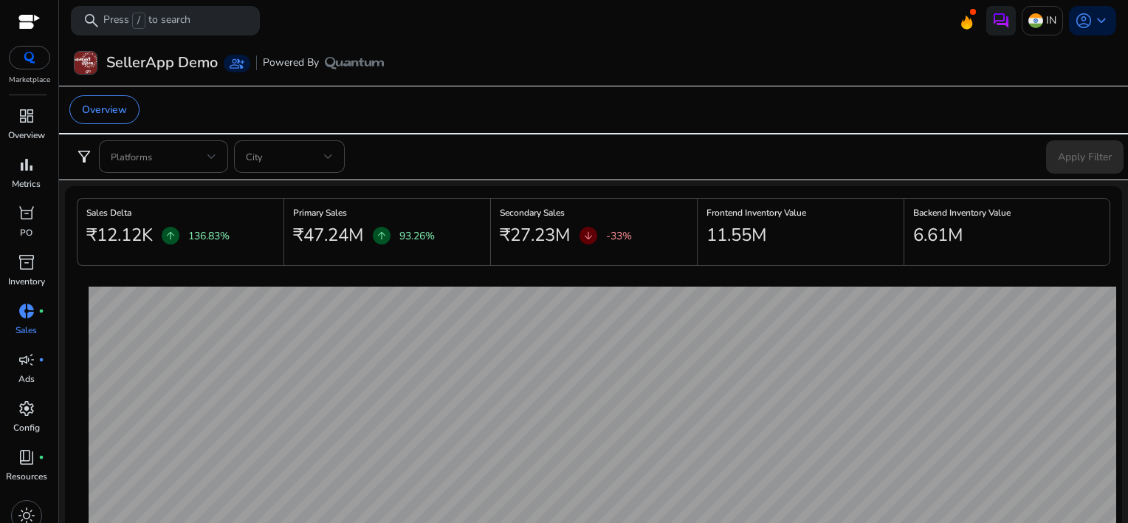  What do you see at coordinates (86, 63) in the screenshot?
I see `img: SellerApp Demo` at bounding box center [86, 63].